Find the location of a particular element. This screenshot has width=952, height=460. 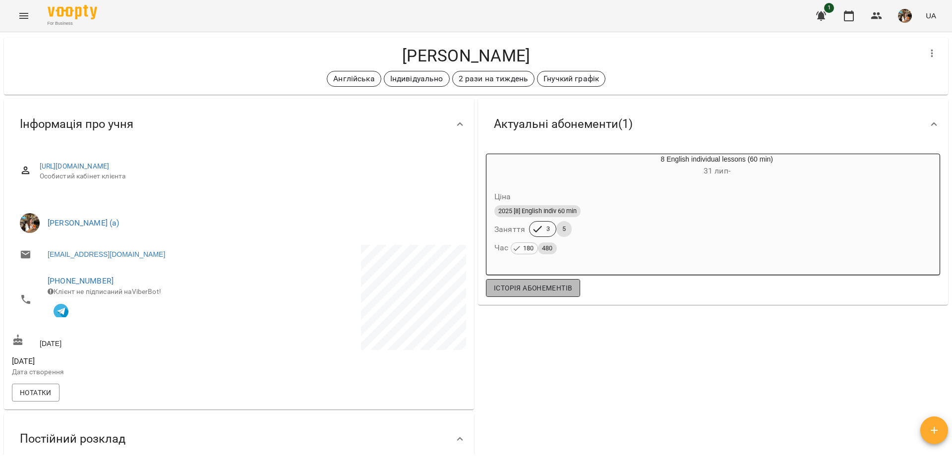

span: 31 лип - is located at coordinates (717, 171).